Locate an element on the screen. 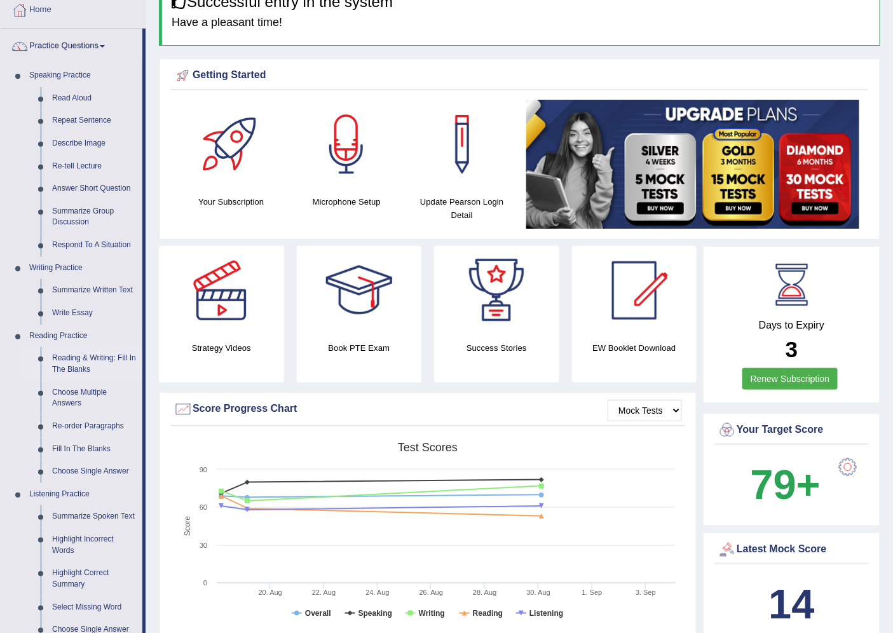  a: Select Missing Word is located at coordinates (94, 607).